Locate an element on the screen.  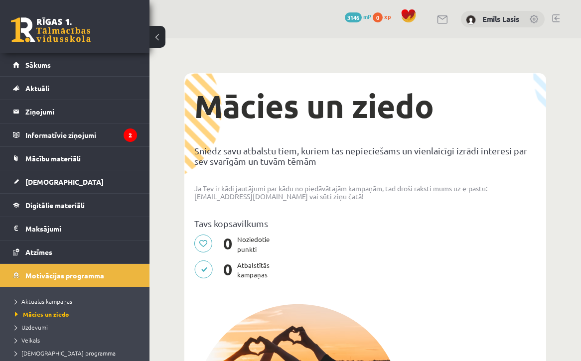
p: Noziedotie punkti is located at coordinates (235, 245).